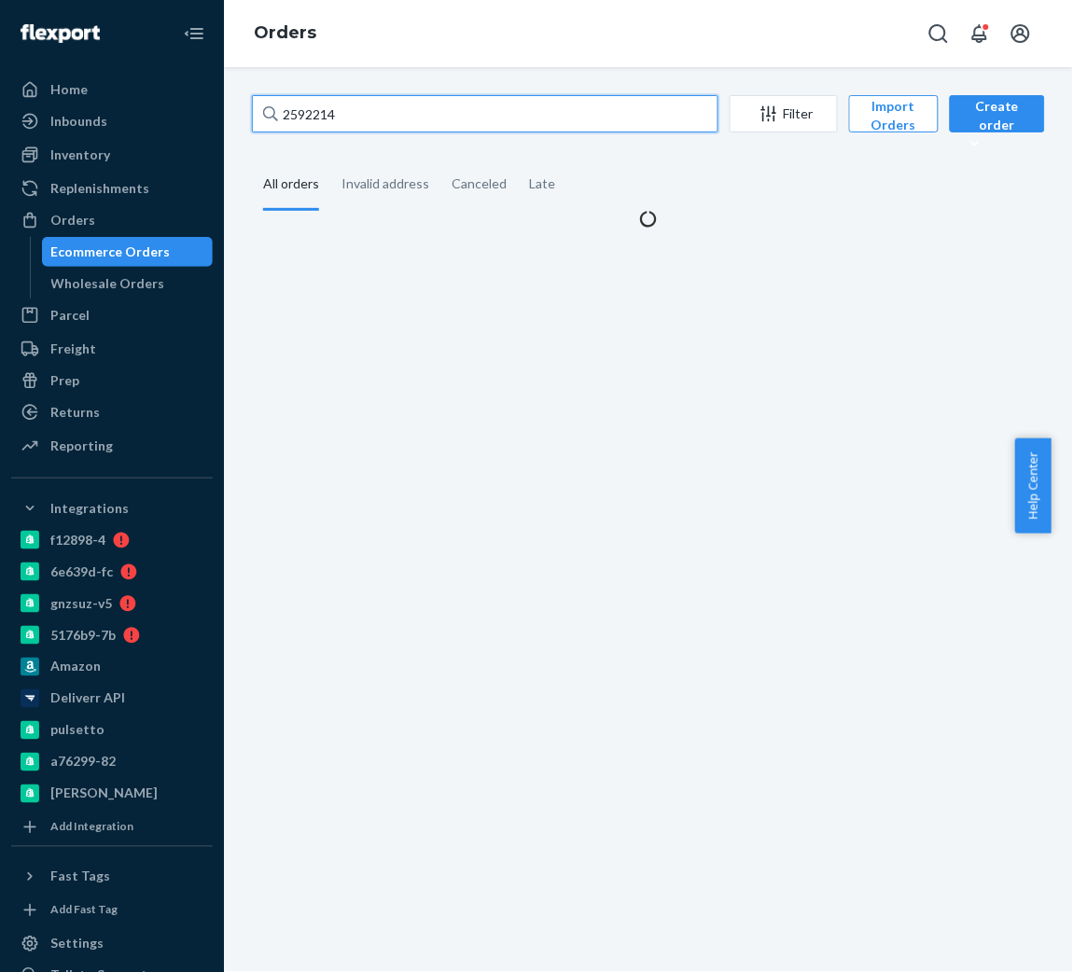  I want to click on div: Settings, so click(76, 944).